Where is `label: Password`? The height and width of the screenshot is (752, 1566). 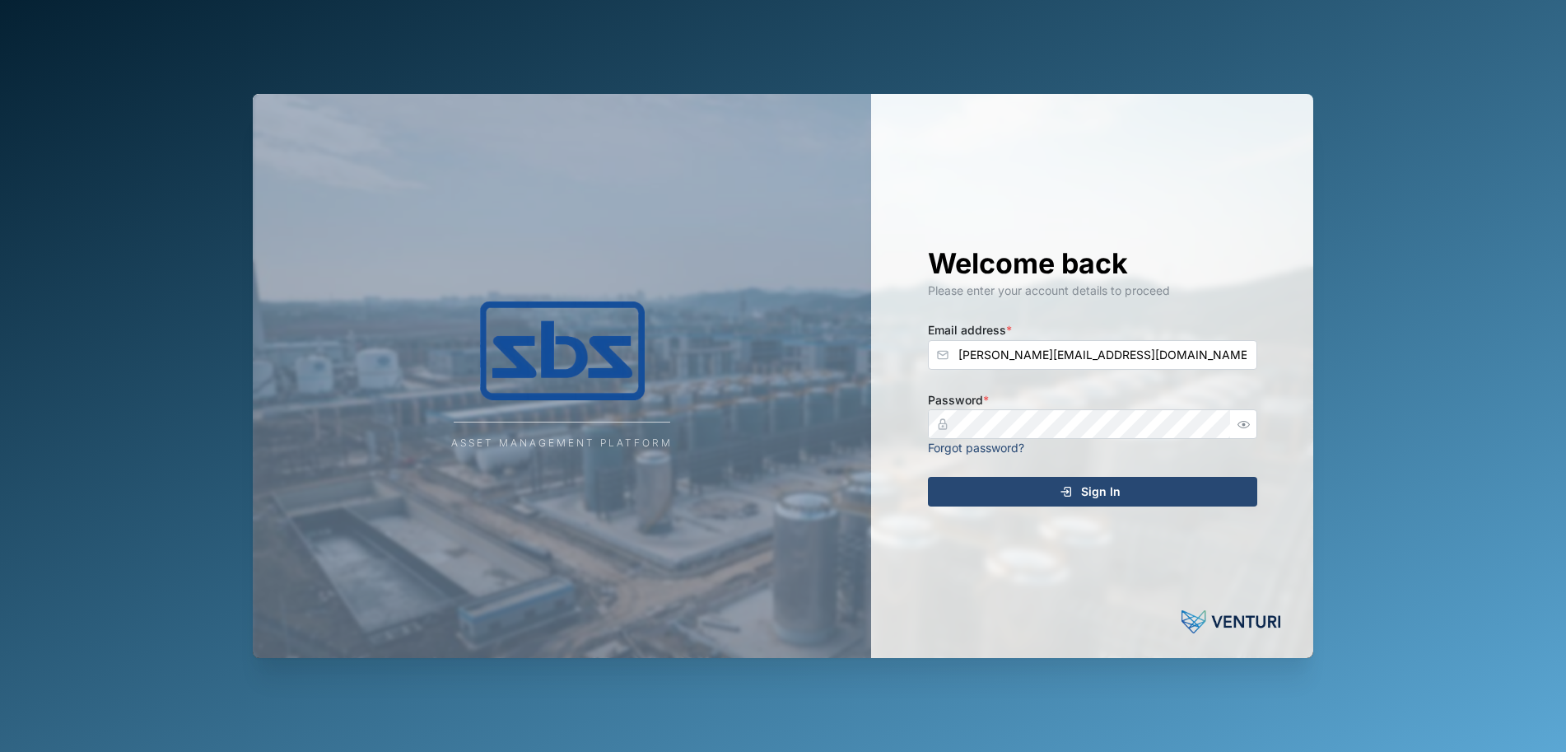
label: Password is located at coordinates (958, 400).